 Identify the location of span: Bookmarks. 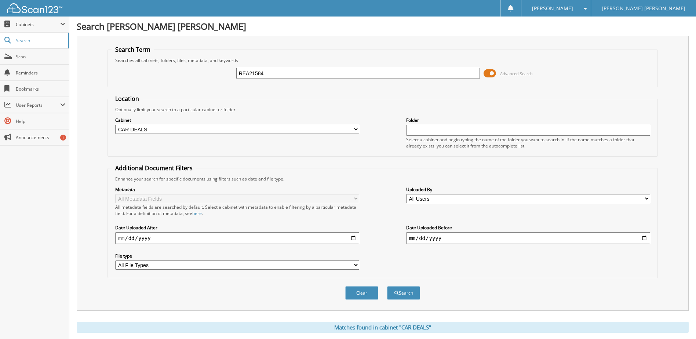
(40, 89).